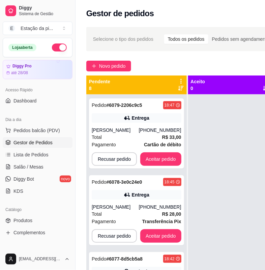  I want to click on div: Dia a dia, so click(37, 120).